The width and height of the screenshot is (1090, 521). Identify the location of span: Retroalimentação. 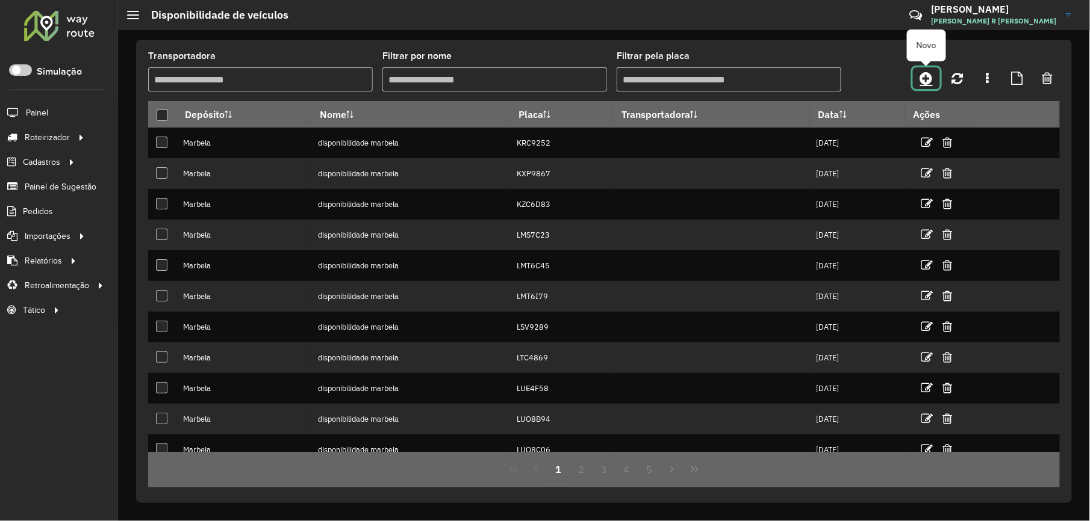
(57, 285).